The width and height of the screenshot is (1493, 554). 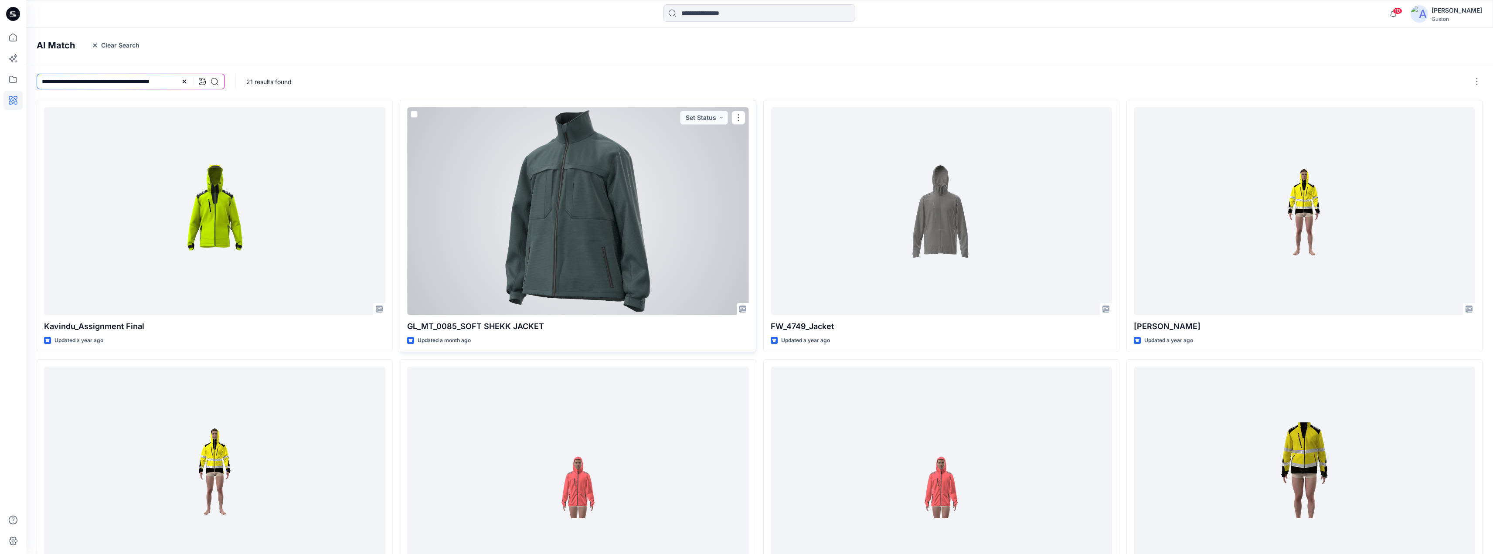 I want to click on p: Kavindu_Assignment Final, so click(x=214, y=326).